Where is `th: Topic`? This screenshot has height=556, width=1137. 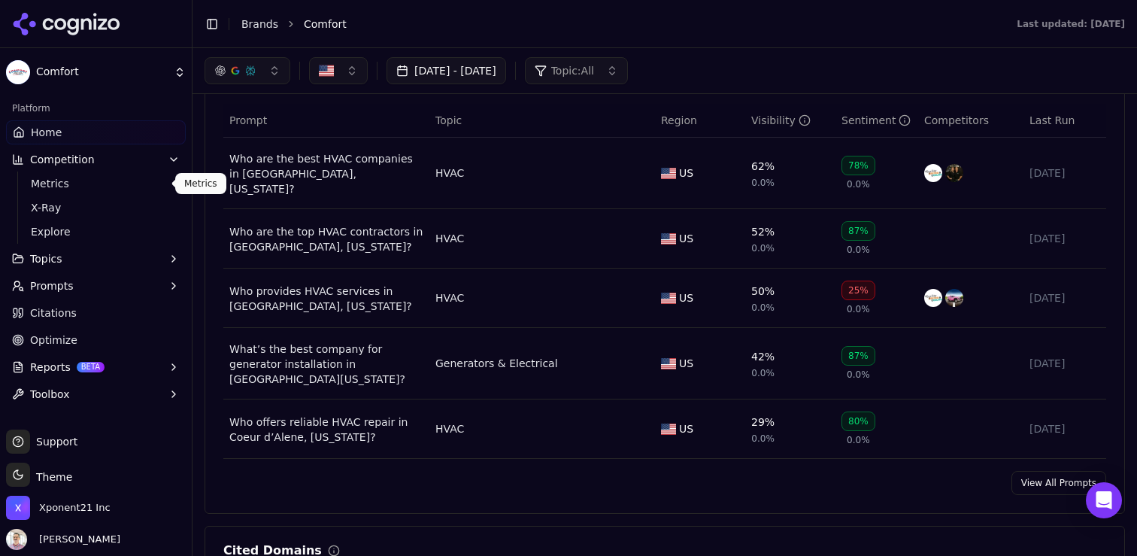
th: Topic is located at coordinates (542, 120).